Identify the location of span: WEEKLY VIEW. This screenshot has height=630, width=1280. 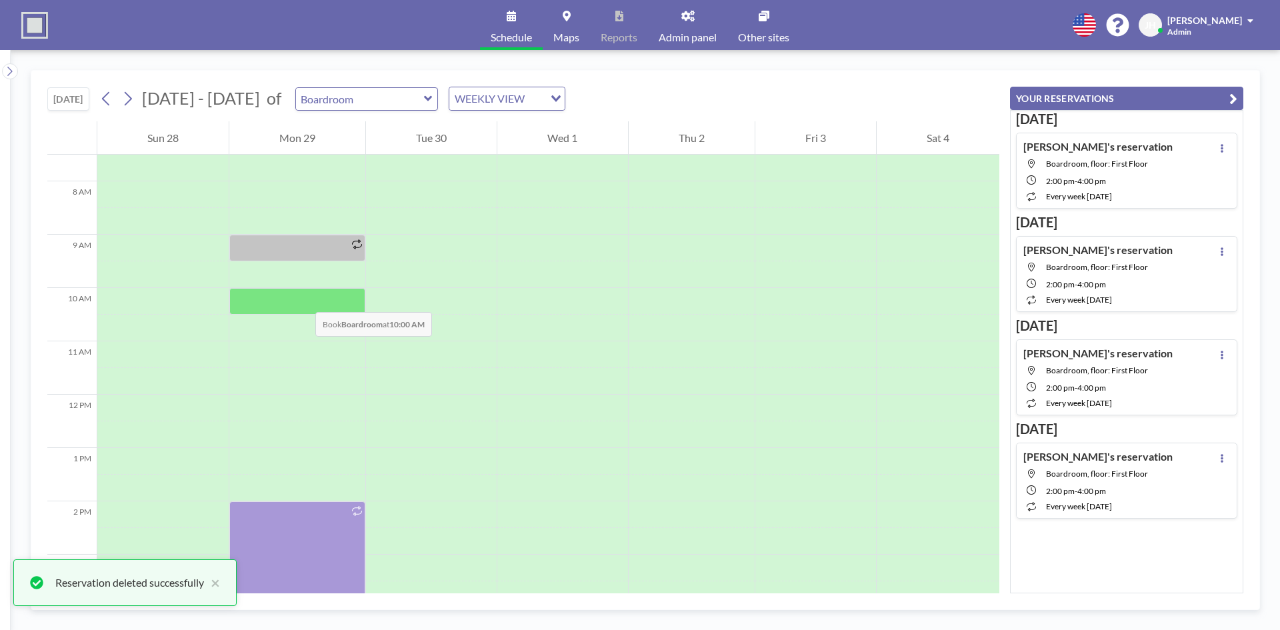
(490, 99).